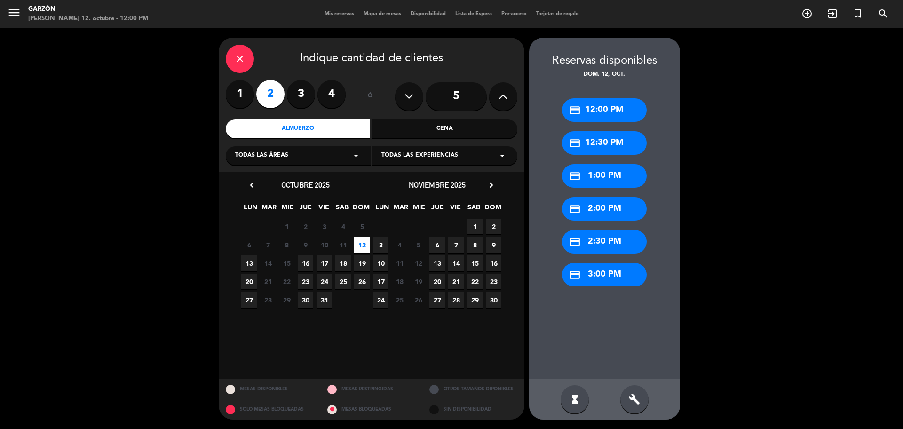  I want to click on i: search, so click(883, 14).